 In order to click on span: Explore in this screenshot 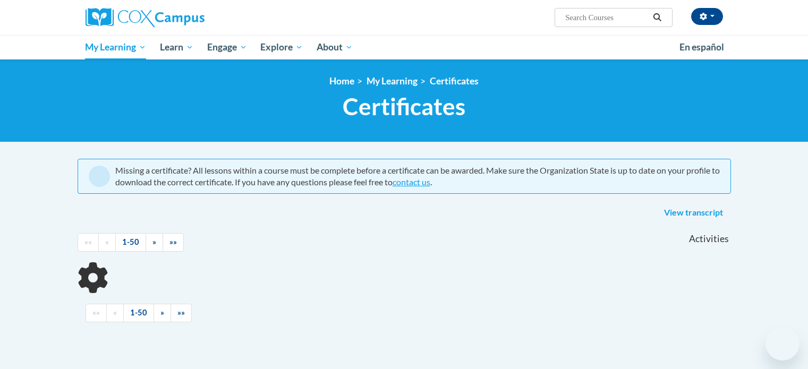, I will do `click(282, 47)`.